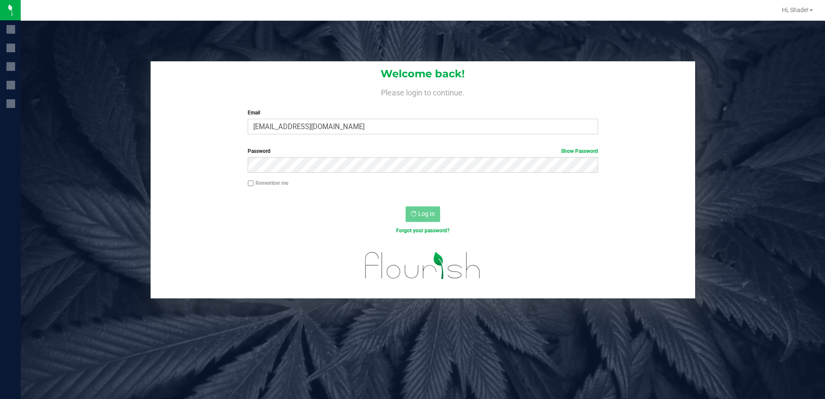 The image size is (825, 399). What do you see at coordinates (251, 183) in the screenshot?
I see `input: Remember me` at bounding box center [251, 183].